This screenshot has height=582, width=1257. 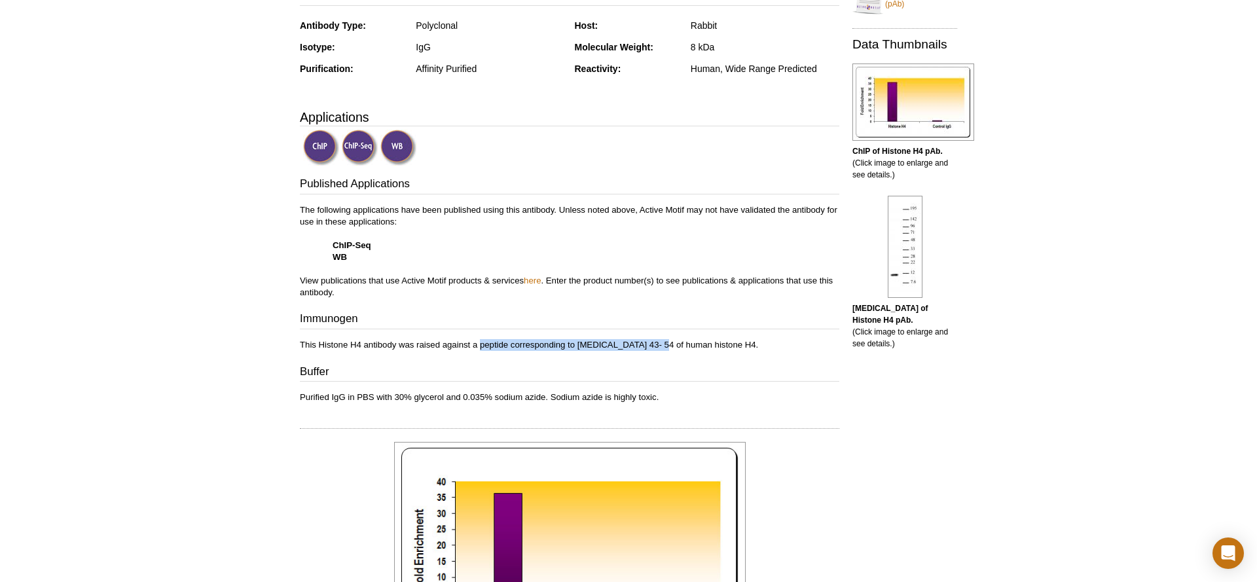 I want to click on strong: Purification:, so click(x=327, y=69).